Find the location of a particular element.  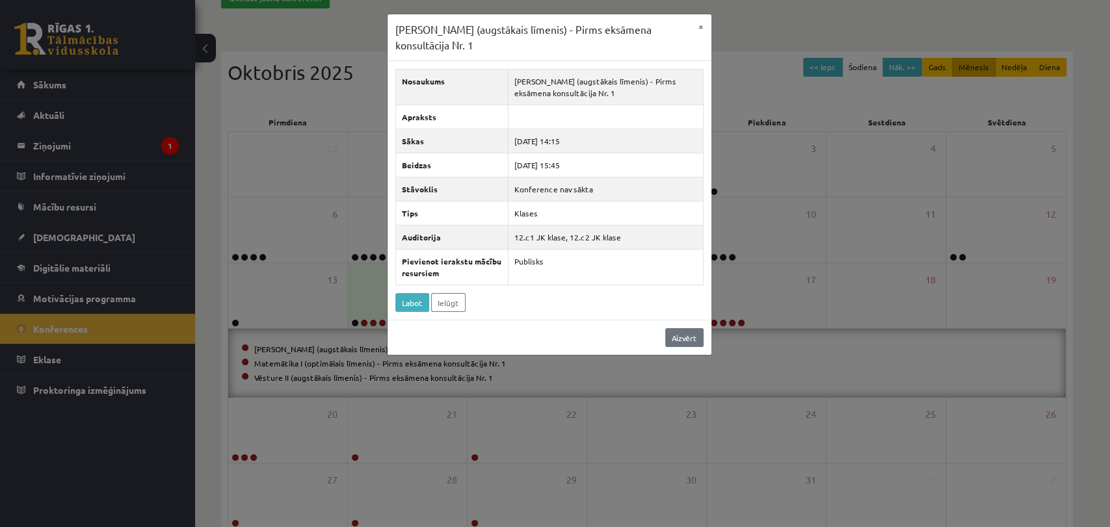

td: 12.c1 JK klase, 12.c2 JK klase is located at coordinates (606, 237).